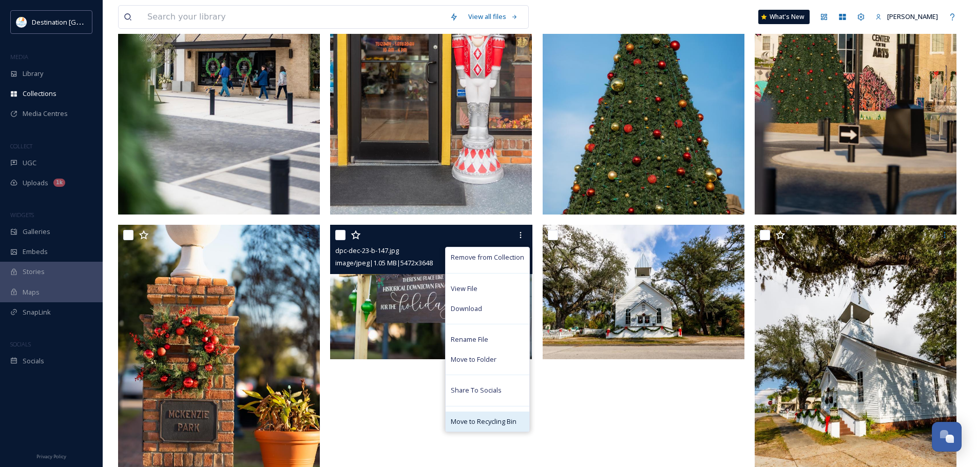 The height and width of the screenshot is (467, 977). Describe the element at coordinates (36, 312) in the screenshot. I see `span: SnapLink` at that location.